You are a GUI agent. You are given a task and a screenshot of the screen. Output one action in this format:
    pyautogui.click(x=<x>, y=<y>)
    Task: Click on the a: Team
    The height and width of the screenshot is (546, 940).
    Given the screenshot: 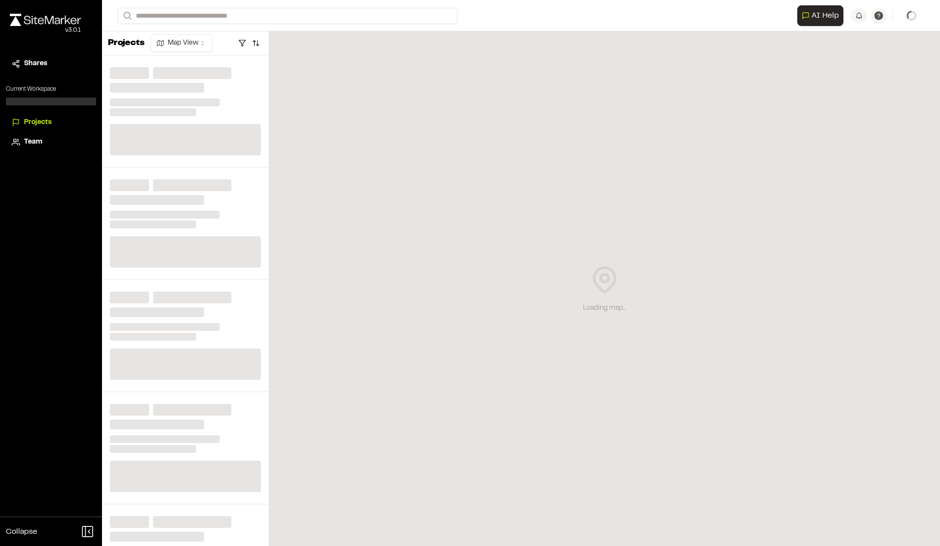 What is the action you would take?
    pyautogui.click(x=51, y=142)
    